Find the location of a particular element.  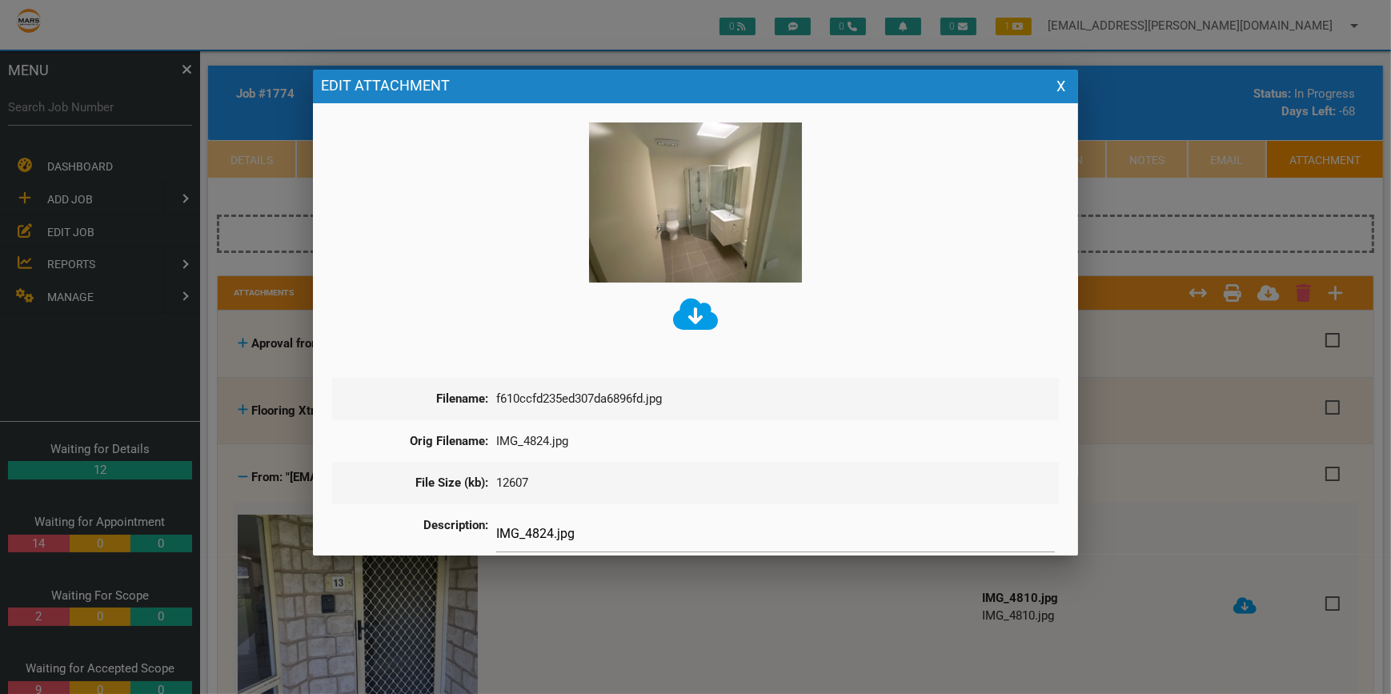

b: File Size (kb): is located at coordinates (452, 483).